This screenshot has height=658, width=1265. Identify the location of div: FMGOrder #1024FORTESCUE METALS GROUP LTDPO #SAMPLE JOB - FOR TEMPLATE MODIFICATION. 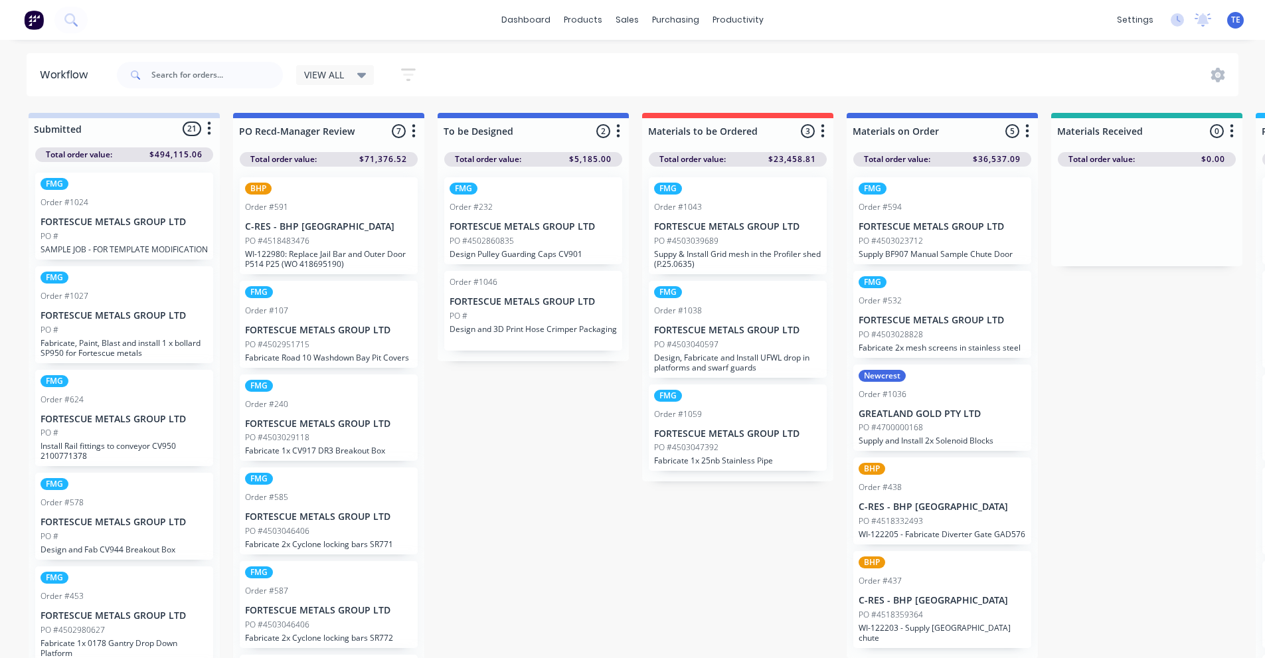
(124, 216).